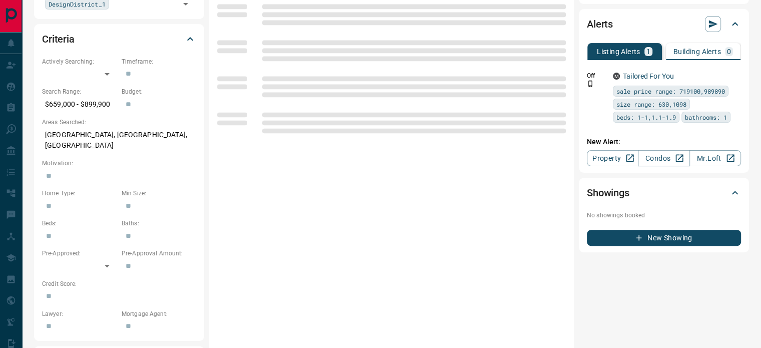  I want to click on p: Building Alerts, so click(697, 52).